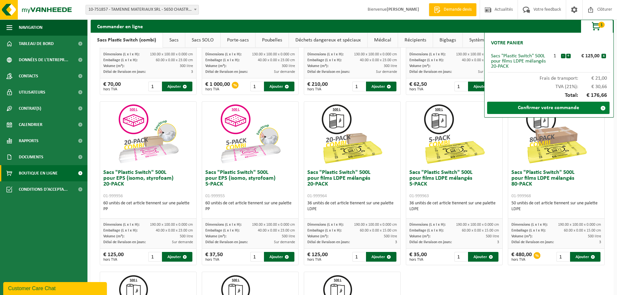  I want to click on span: 01-999955, so click(215, 196).